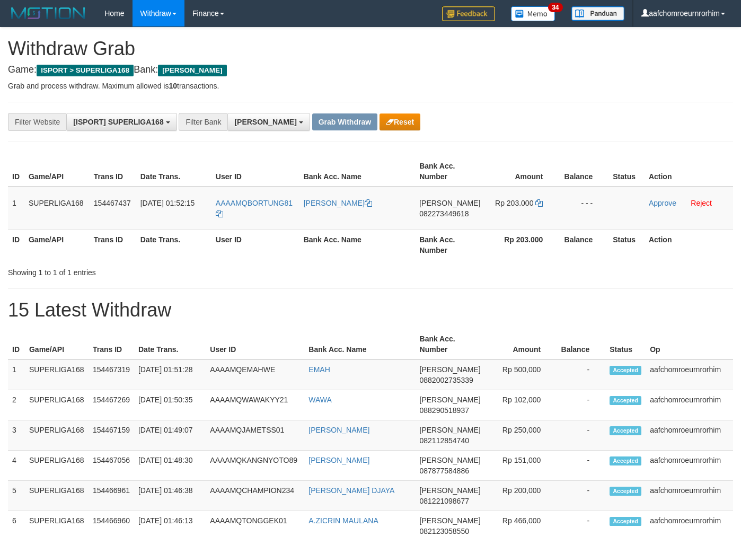 The width and height of the screenshot is (741, 536). I want to click on span: Rp 203.000, so click(514, 203).